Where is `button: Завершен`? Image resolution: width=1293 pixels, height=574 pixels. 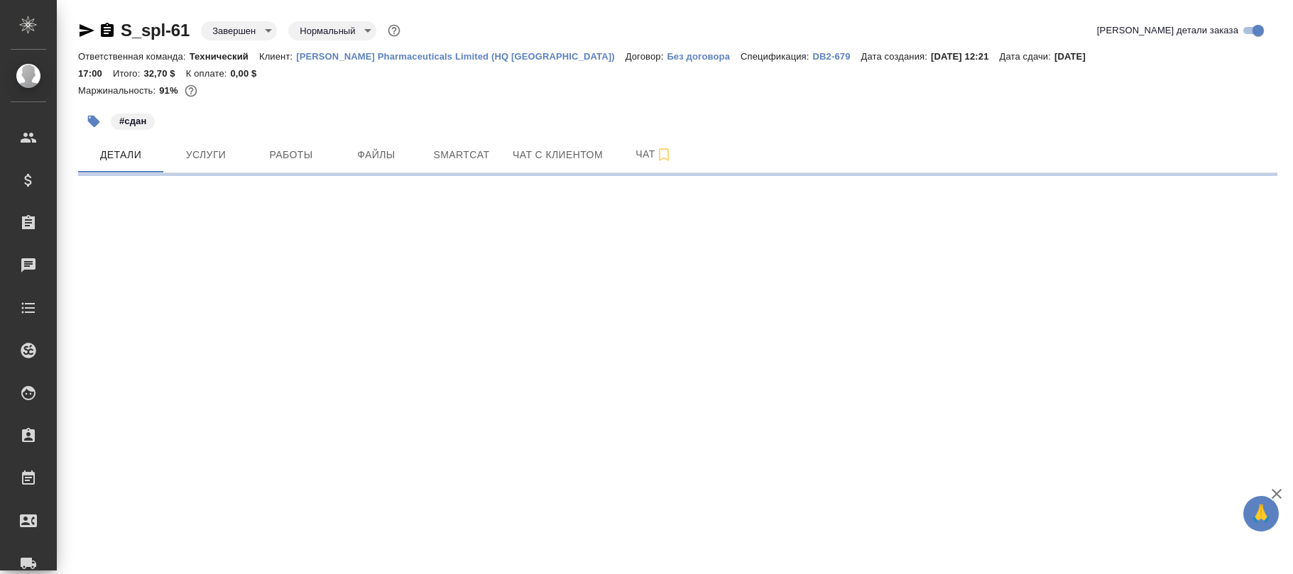 button: Завершен is located at coordinates (234, 31).